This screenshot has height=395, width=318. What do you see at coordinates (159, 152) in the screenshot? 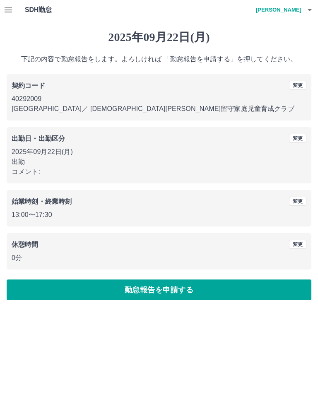
I see `p: 2025年09月22日(月)` at bounding box center [159, 152].